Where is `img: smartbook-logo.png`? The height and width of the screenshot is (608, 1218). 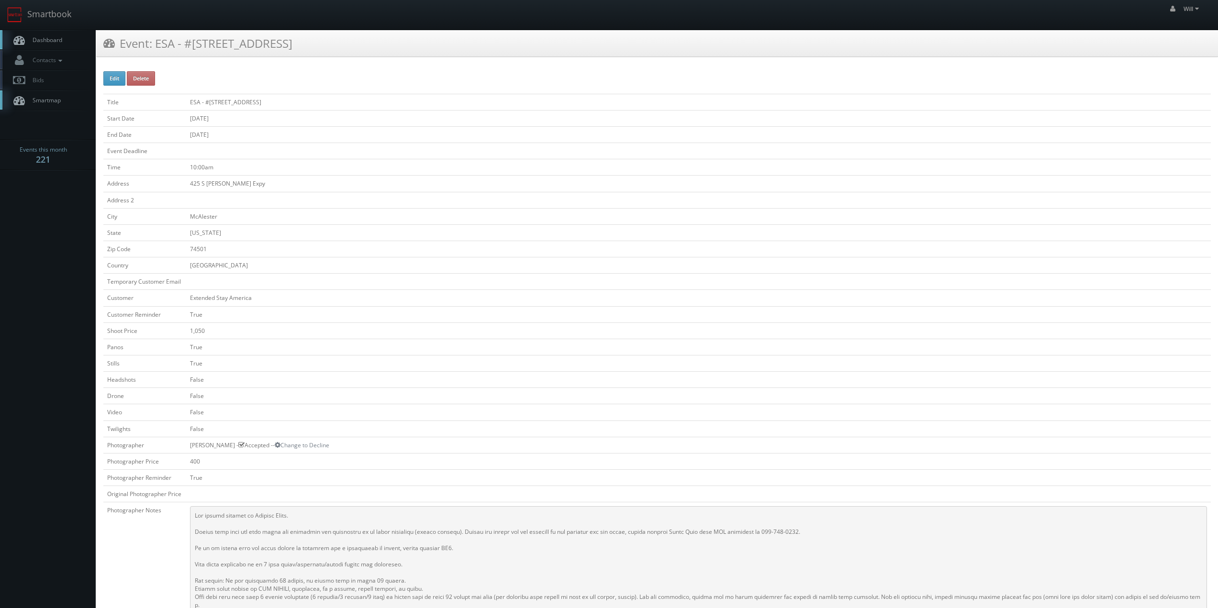
img: smartbook-logo.png is located at coordinates (15, 15).